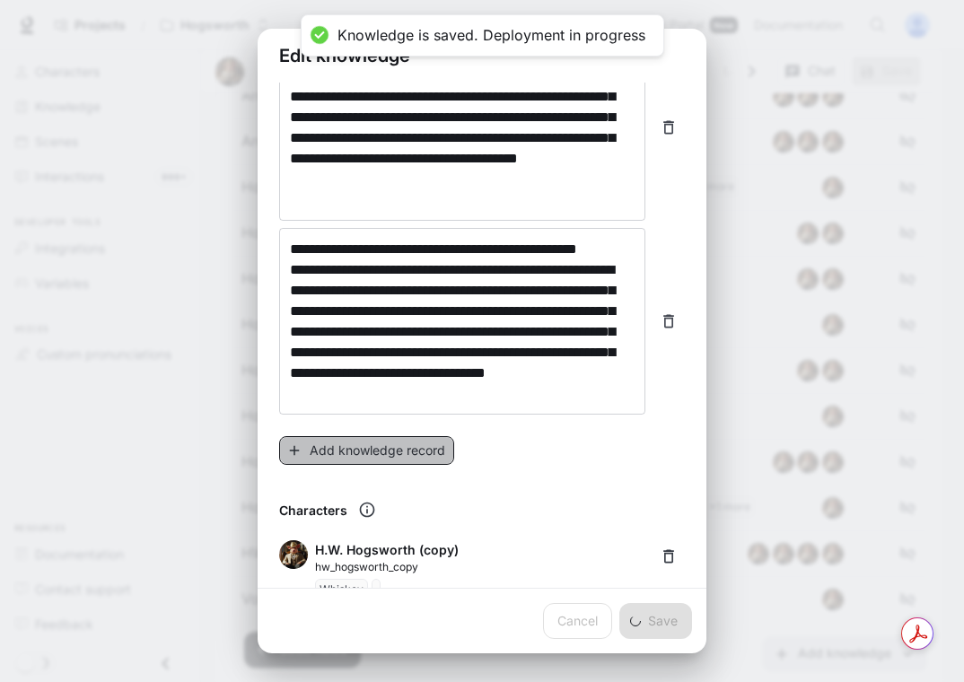 The image size is (964, 682). I want to click on button: Add knowledge record, so click(366, 451).